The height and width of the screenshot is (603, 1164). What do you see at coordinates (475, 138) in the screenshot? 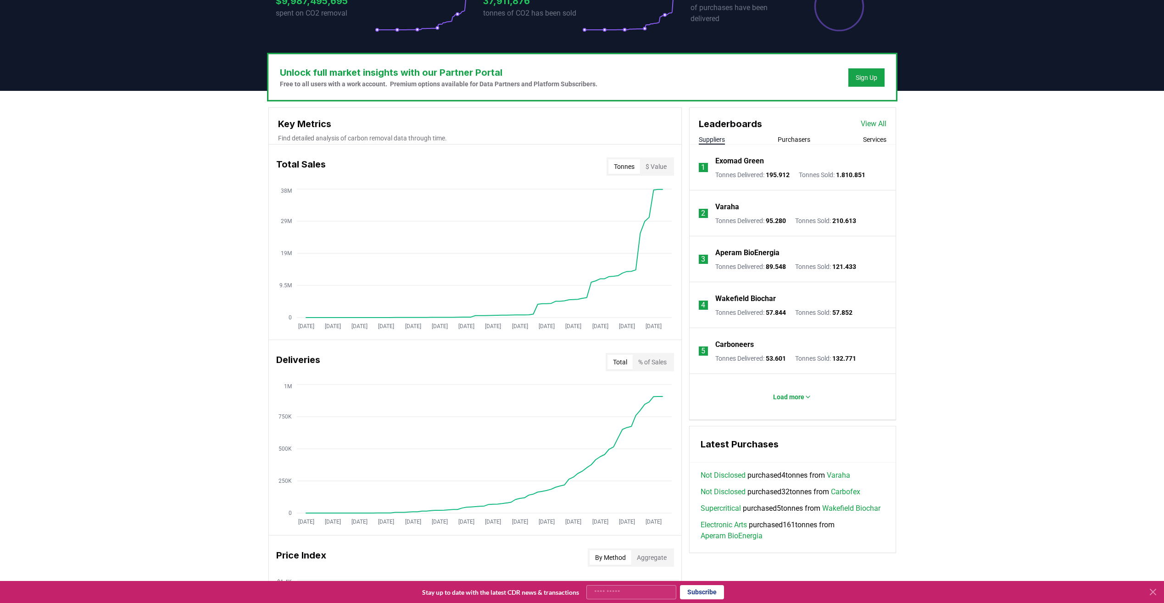
I see `p: Find detailed analysis of carbon removal data through time.` at bounding box center [475, 138].